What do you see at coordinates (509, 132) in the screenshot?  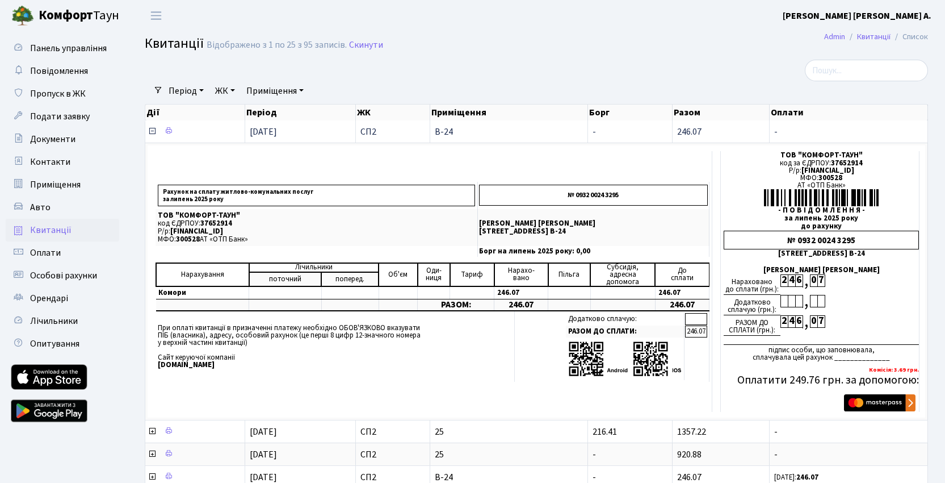 I see `span: В-24` at bounding box center [509, 132].